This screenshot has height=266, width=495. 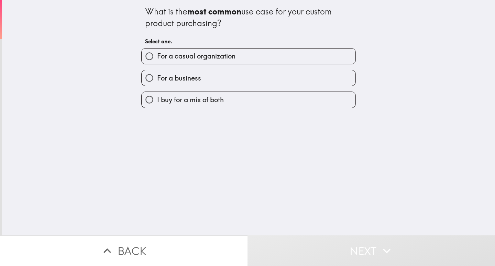 I want to click on span: I buy for a mix of both, so click(x=190, y=100).